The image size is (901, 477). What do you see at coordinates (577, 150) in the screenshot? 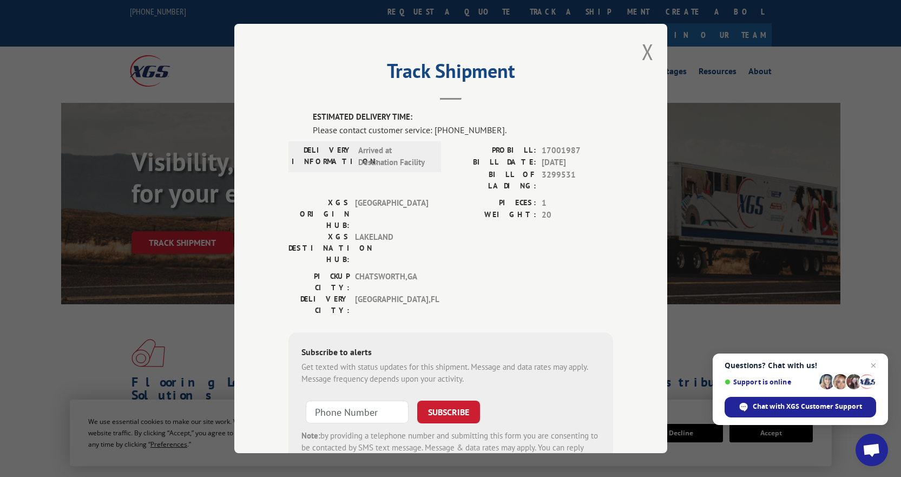
I see `span: 17001987` at bounding box center [577, 150].